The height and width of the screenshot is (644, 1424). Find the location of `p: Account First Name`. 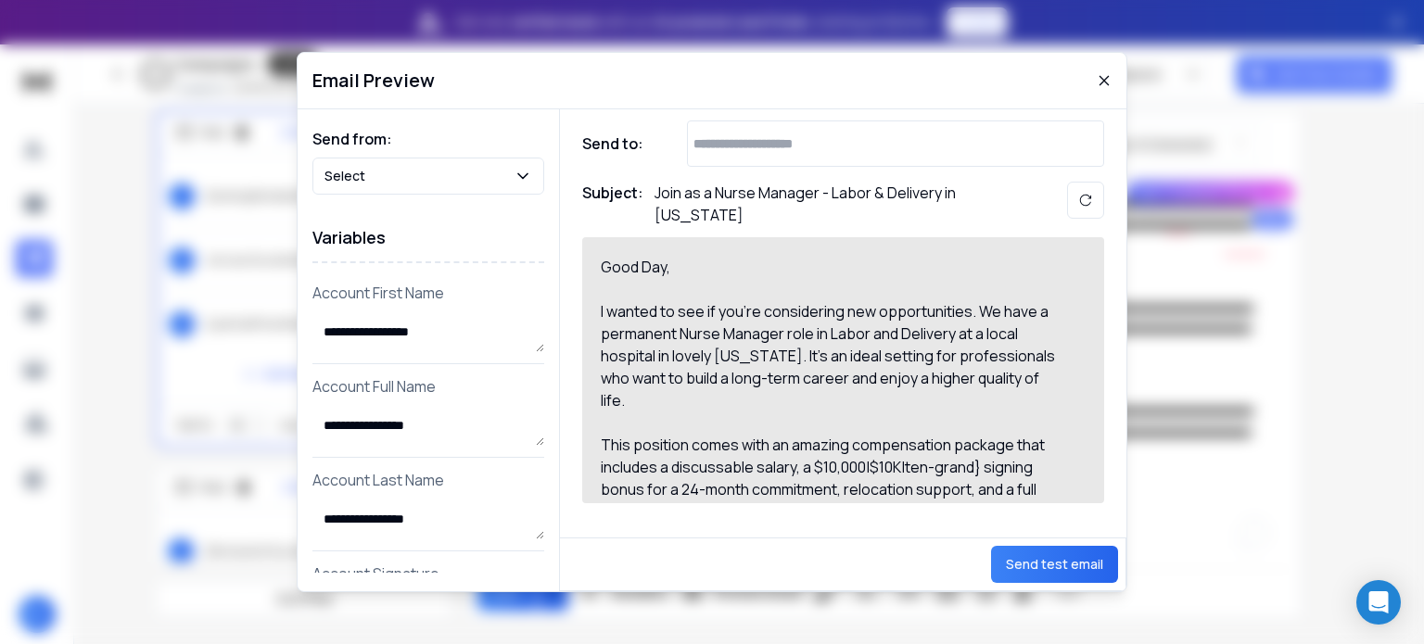

p: Account First Name is located at coordinates (428, 293).